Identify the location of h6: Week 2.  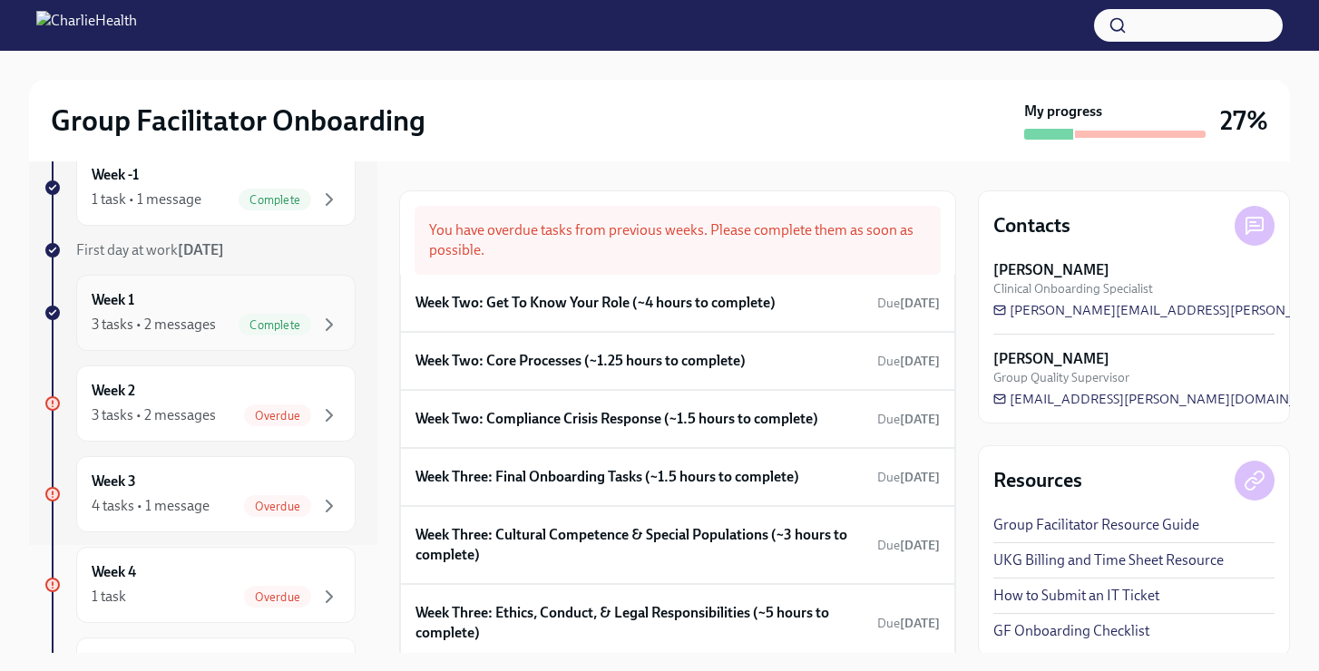
(113, 391).